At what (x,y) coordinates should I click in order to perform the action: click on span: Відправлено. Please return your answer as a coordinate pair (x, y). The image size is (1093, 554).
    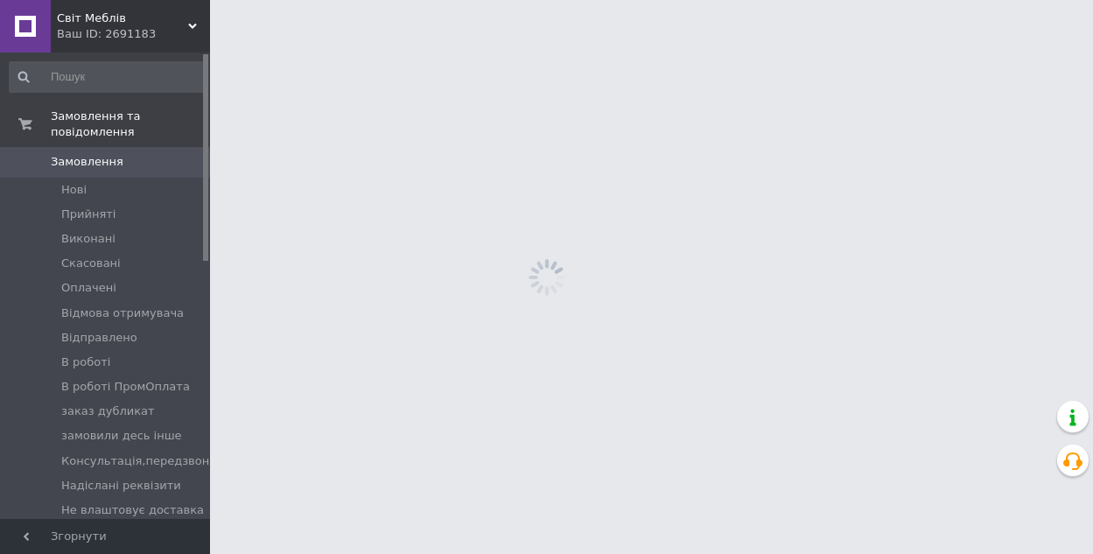
    Looking at the image, I should click on (99, 338).